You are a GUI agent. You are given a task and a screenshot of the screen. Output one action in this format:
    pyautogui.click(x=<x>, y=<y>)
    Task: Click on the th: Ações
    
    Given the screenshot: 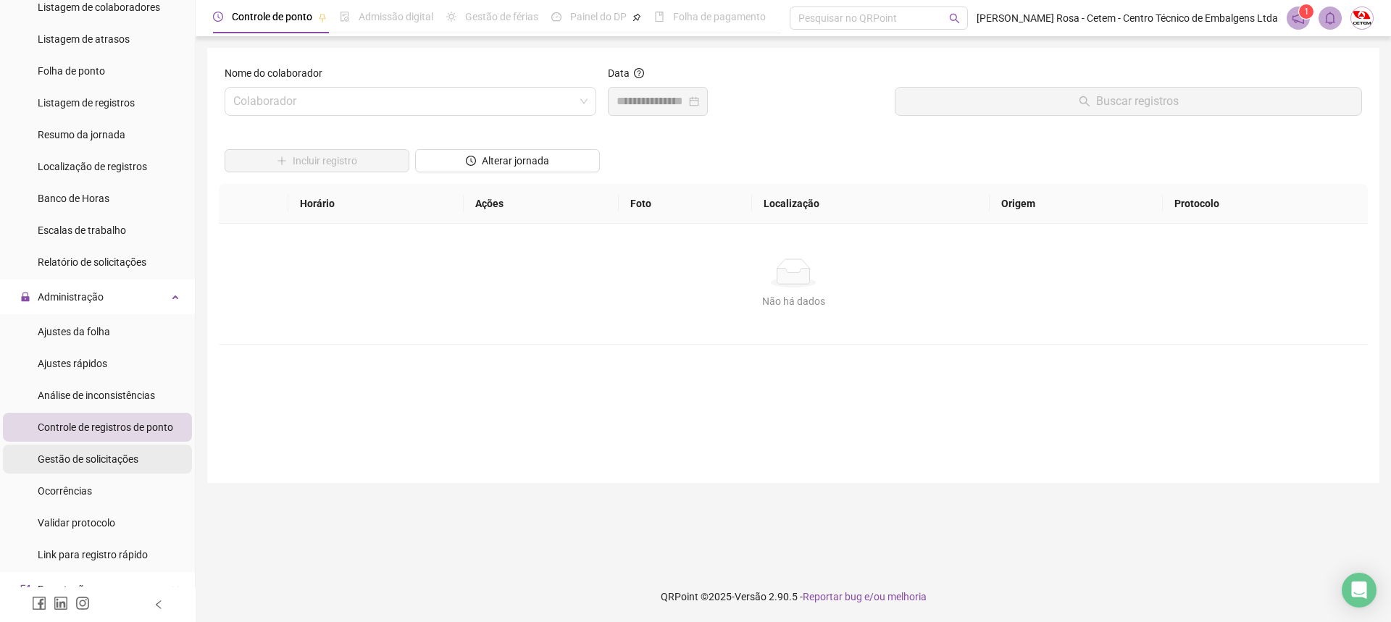 What is the action you would take?
    pyautogui.click(x=541, y=204)
    